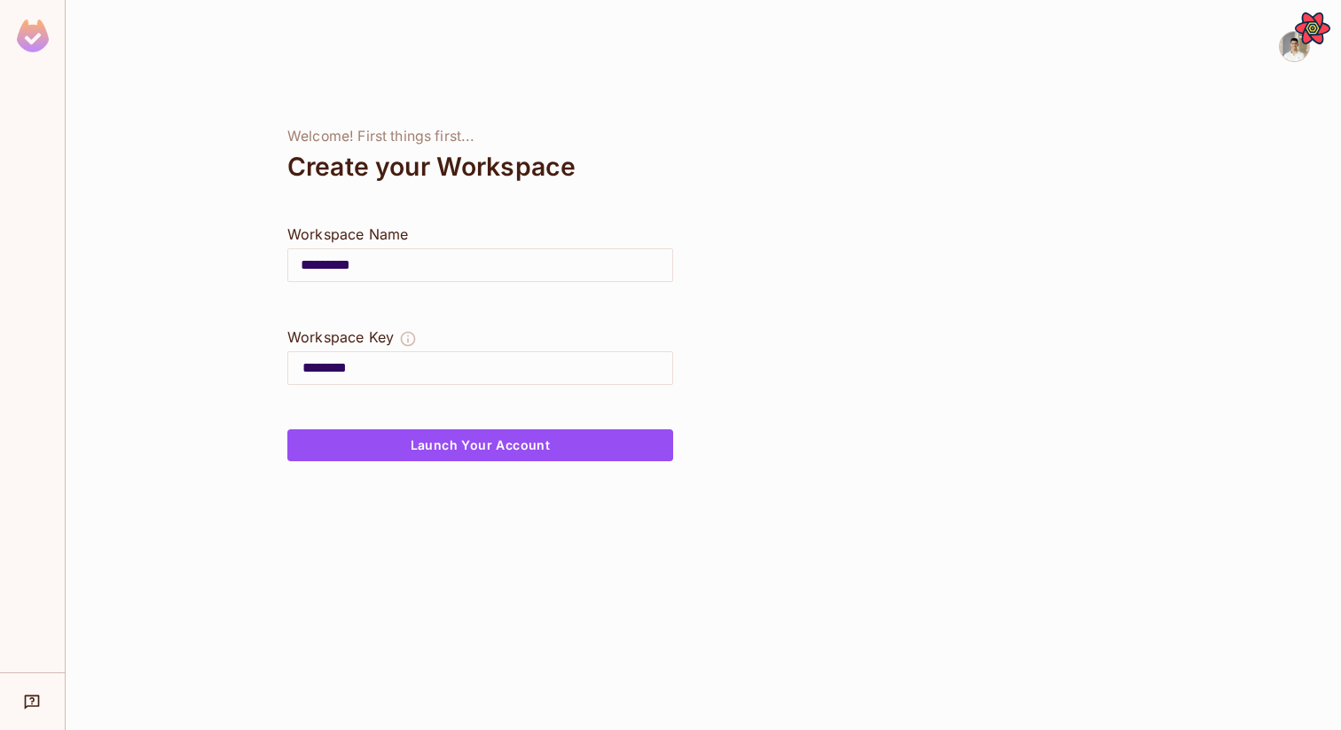  Describe the element at coordinates (480, 234) in the screenshot. I see `div: Workspace Name` at that location.